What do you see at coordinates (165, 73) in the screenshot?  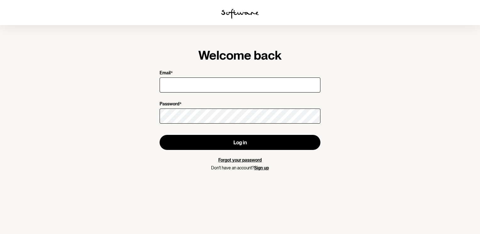 I see `p: Email` at bounding box center [165, 73].